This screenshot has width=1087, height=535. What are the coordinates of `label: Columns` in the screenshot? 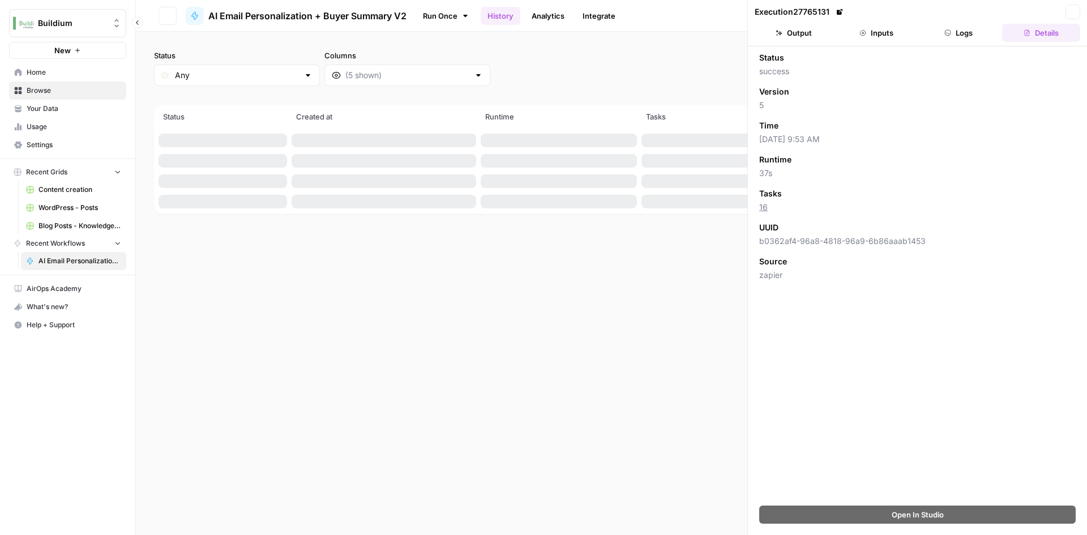 It's located at (407, 55).